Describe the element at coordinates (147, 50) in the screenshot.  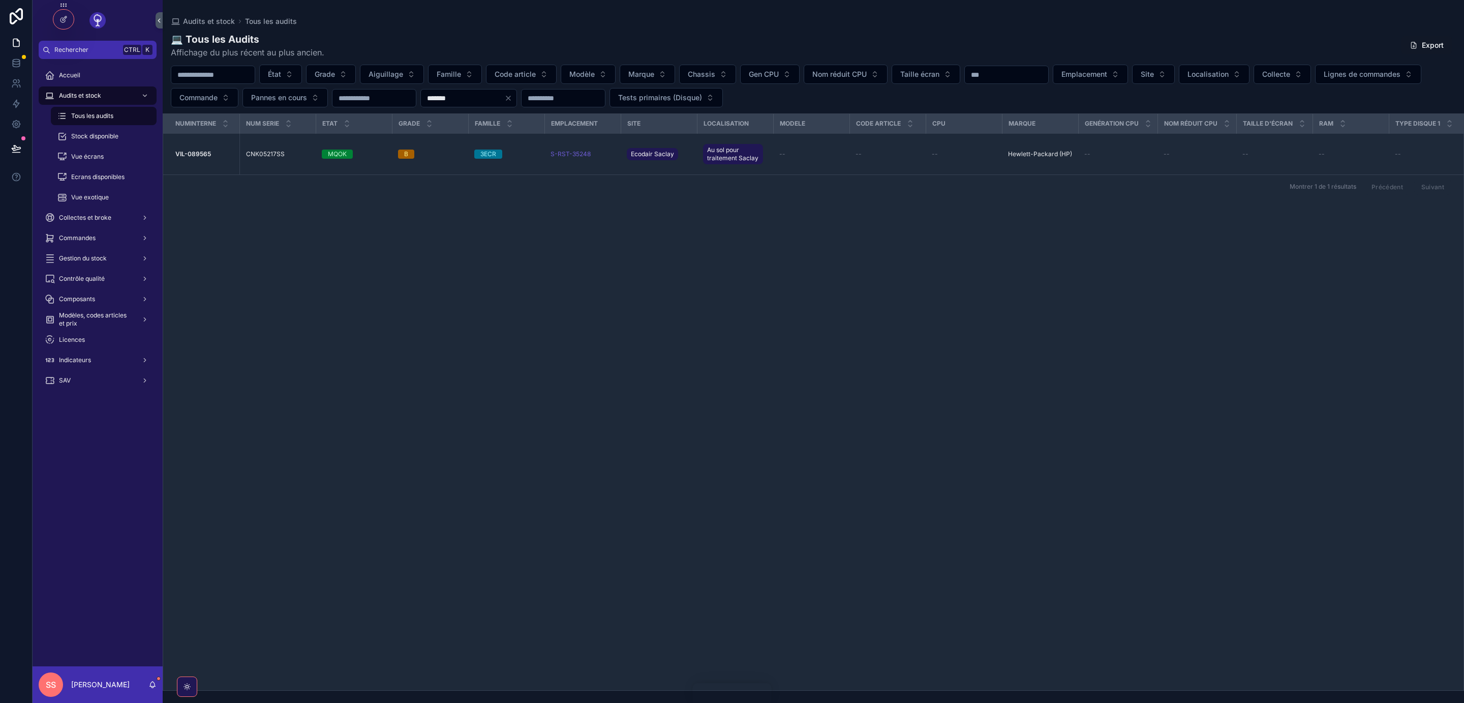
I see `span: K` at that location.